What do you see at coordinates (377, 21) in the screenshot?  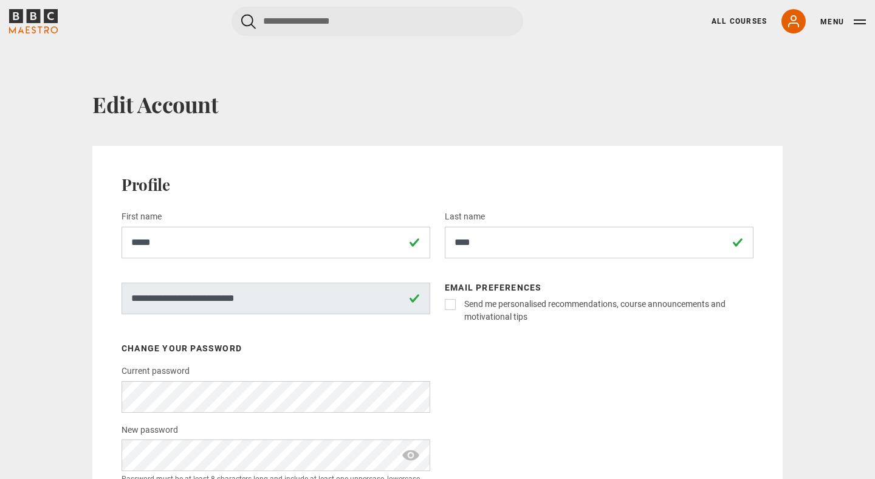 I see `input: Search` at bounding box center [377, 21].